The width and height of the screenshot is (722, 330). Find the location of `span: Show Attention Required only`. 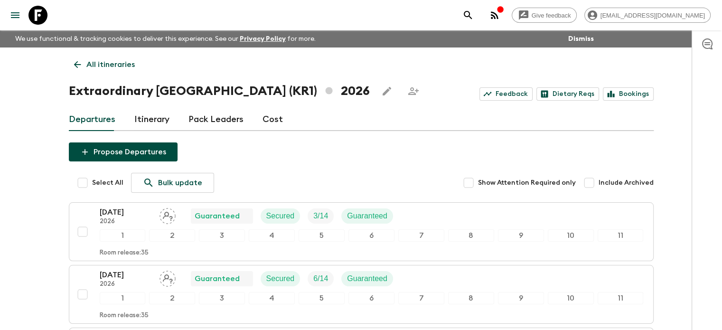

span: Show Attention Required only is located at coordinates (527, 183).